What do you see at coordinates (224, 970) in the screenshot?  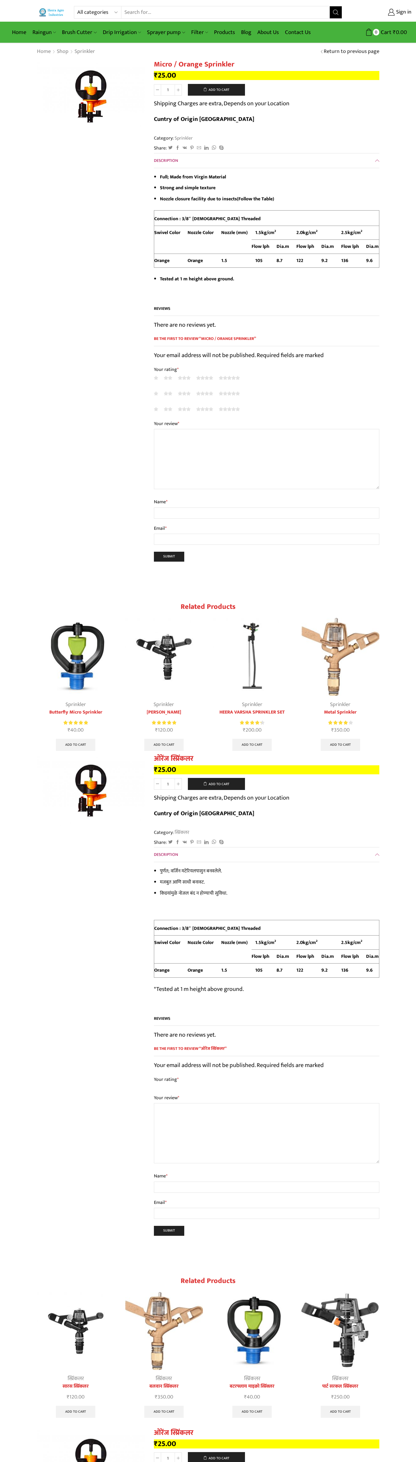 I see `strong: 1.5` at bounding box center [224, 970].